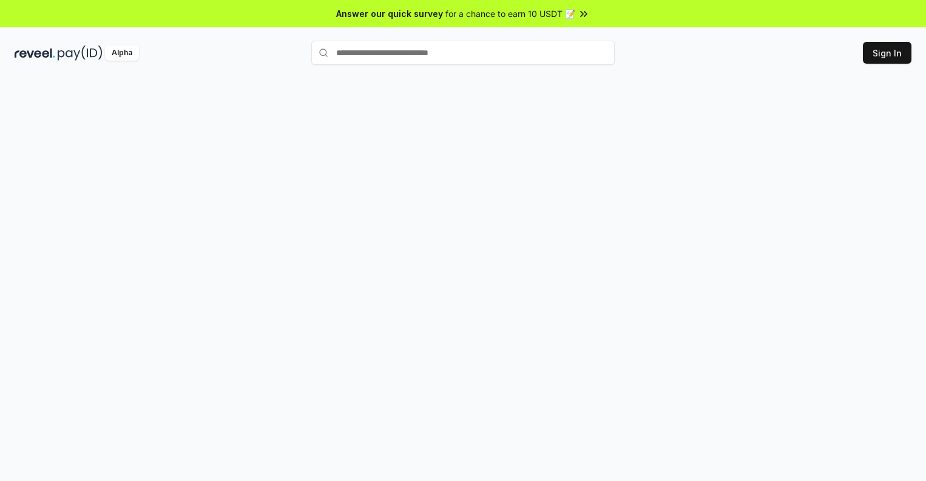 This screenshot has width=926, height=481. What do you see at coordinates (35, 53) in the screenshot?
I see `img: reveel_dark` at bounding box center [35, 53].